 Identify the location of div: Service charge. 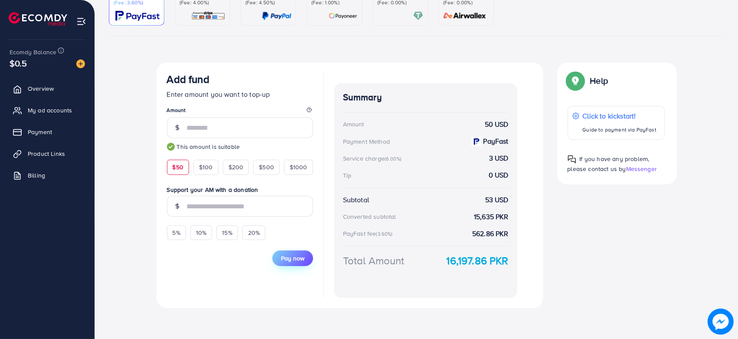
(373, 158).